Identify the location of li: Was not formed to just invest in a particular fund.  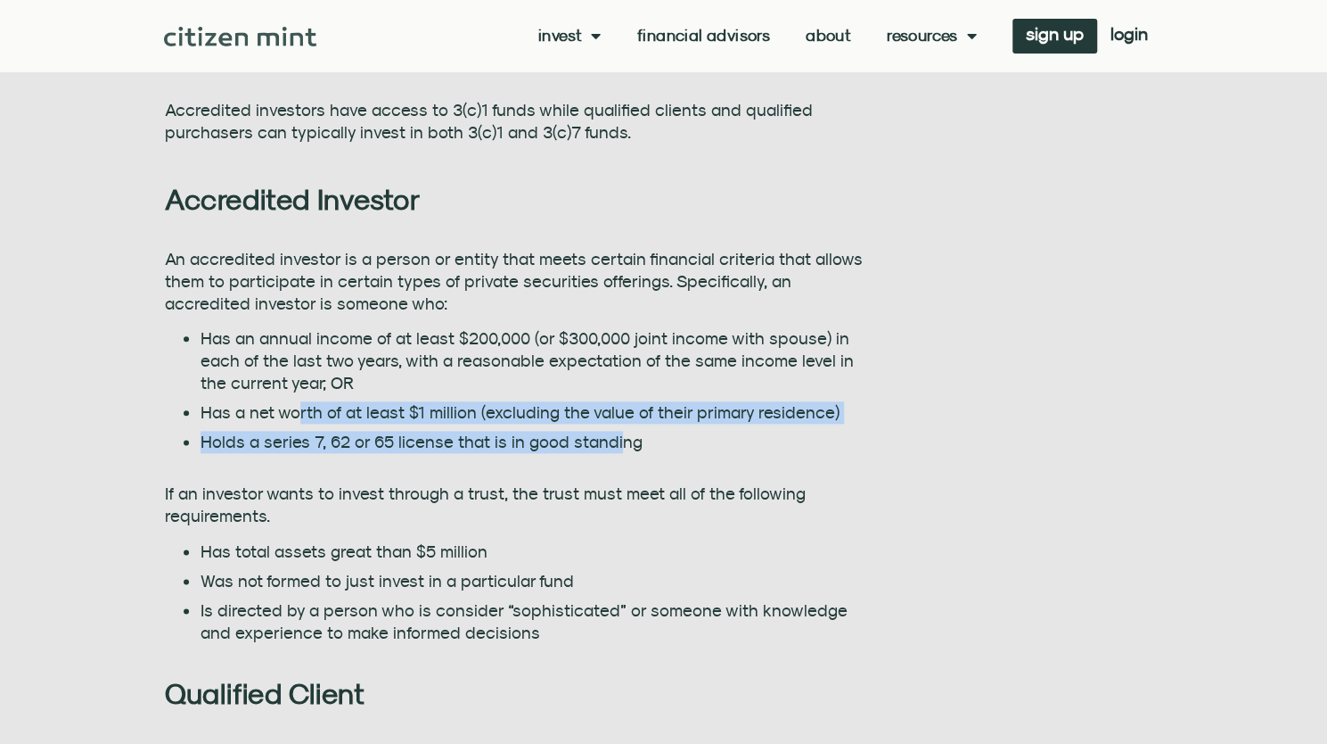
(533, 580).